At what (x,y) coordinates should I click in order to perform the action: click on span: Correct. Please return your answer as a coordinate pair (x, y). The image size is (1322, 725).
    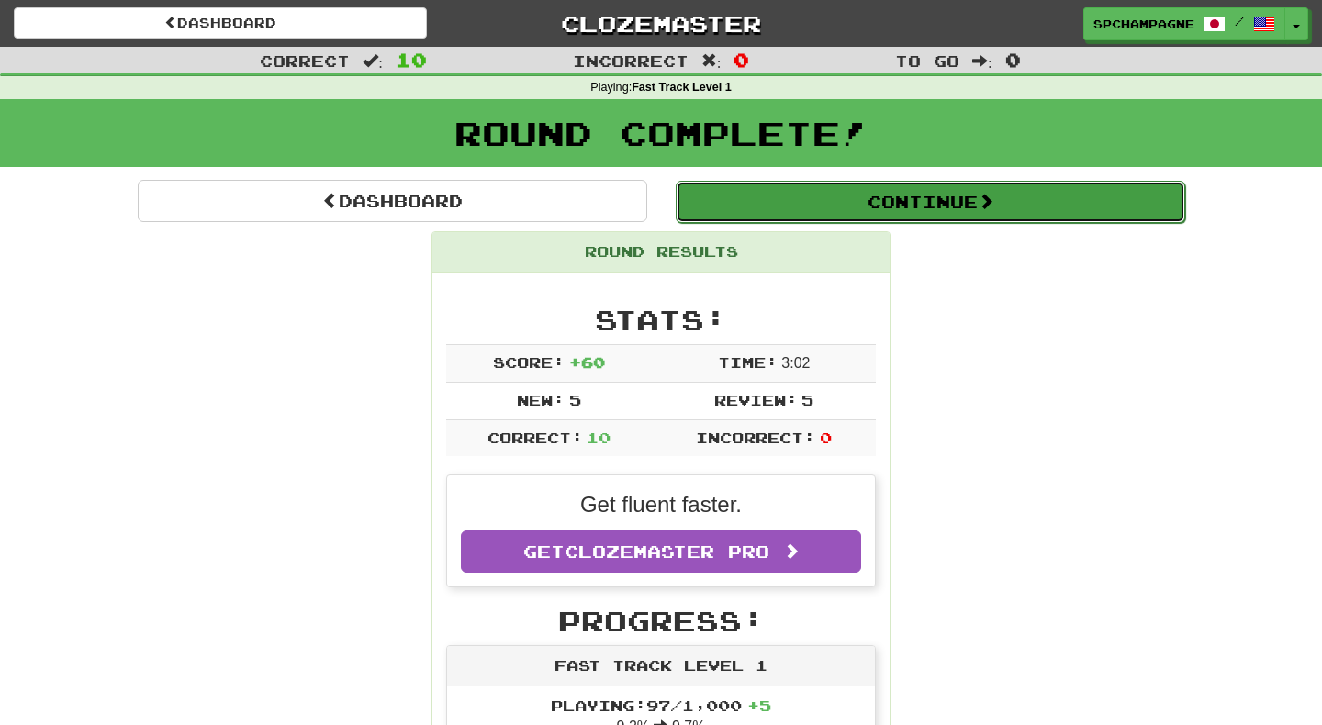
    Looking at the image, I should click on (305, 61).